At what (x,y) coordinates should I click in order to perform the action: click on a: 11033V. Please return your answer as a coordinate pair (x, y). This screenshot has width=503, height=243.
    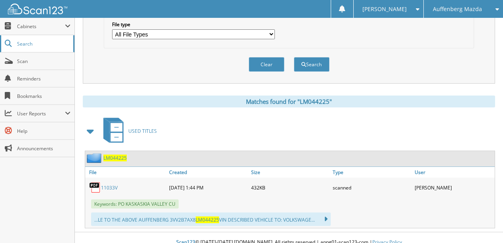
    Looking at the image, I should click on (109, 187).